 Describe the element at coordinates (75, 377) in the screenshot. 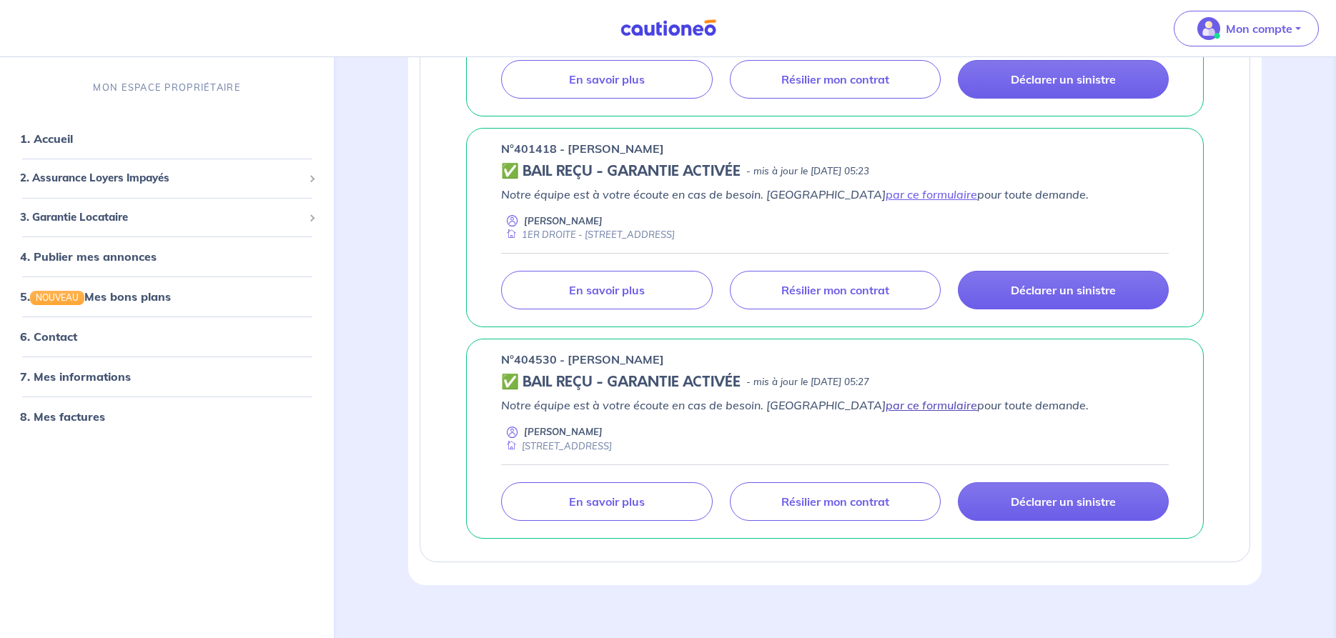

I see `a: 7. Mes informations` at that location.